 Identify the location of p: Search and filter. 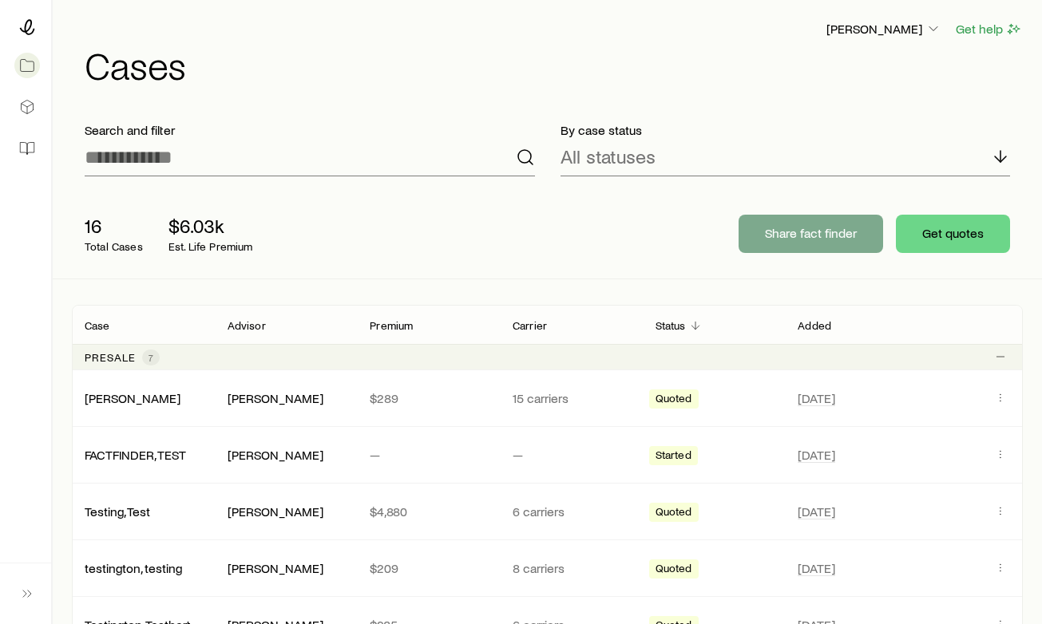
(310, 130).